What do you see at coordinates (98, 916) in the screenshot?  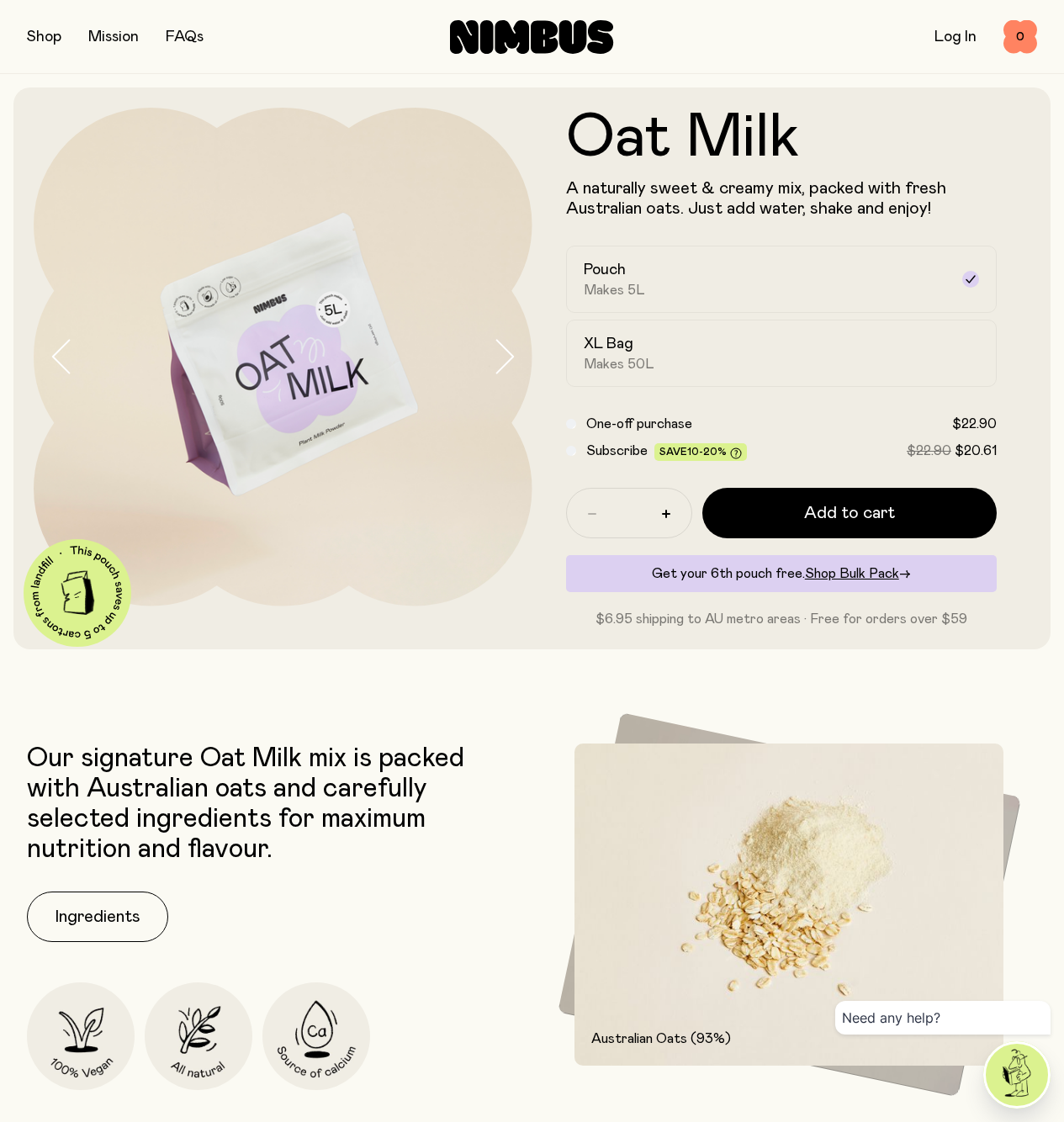 I see `button: Ingredients` at bounding box center [98, 916].